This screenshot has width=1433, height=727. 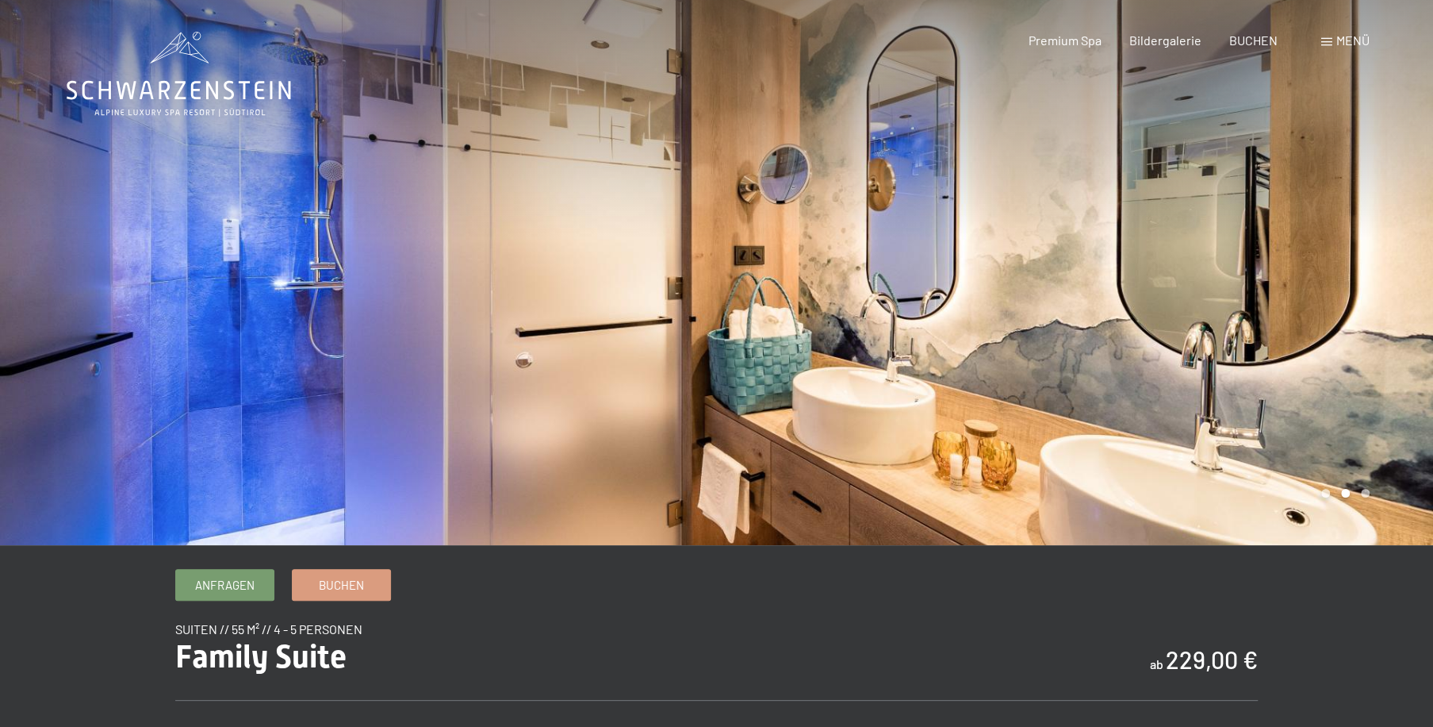 I want to click on span: Suiten // 55 m² // 4 - 5 Personen, so click(x=269, y=628).